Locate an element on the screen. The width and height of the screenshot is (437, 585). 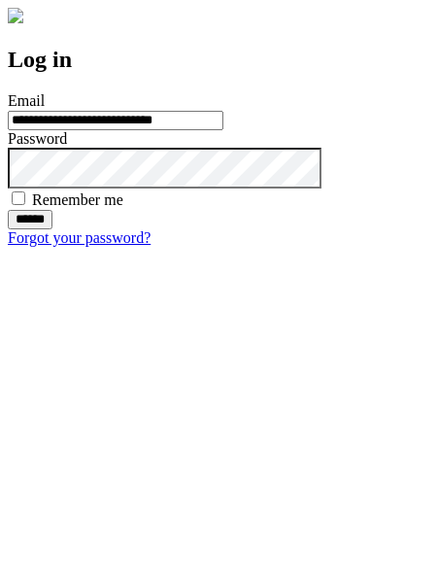
label: Password is located at coordinates (37, 138).